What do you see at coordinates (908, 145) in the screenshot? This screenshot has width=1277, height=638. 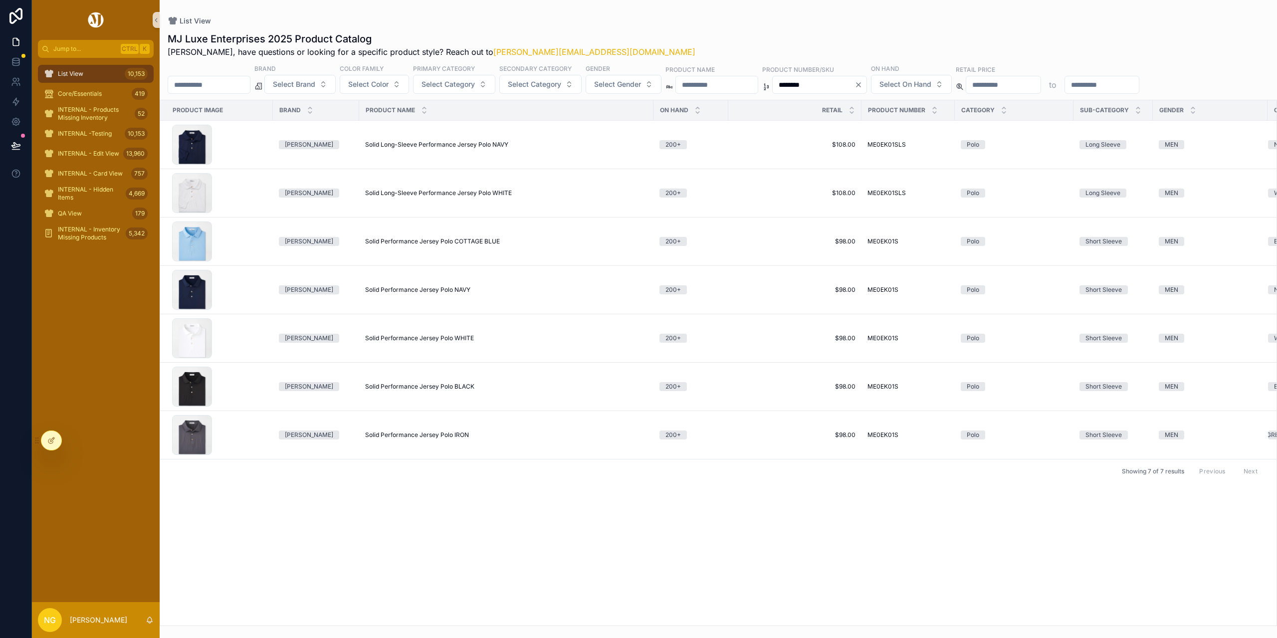 I see `a: ME0EK01SLS` at bounding box center [908, 145].